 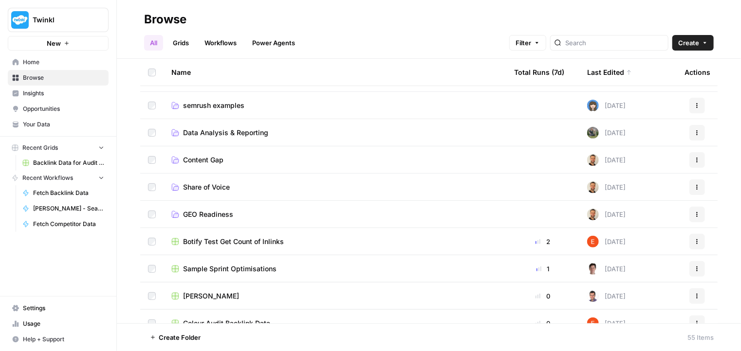 I want to click on a: Sample Sprint Optimisations, so click(x=335, y=269).